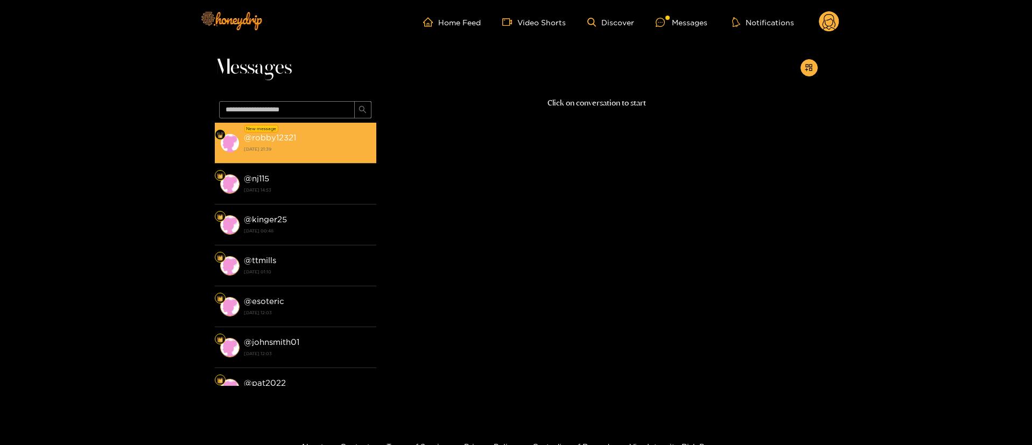 The image size is (1032, 445). I want to click on a: Video Shorts, so click(534, 22).